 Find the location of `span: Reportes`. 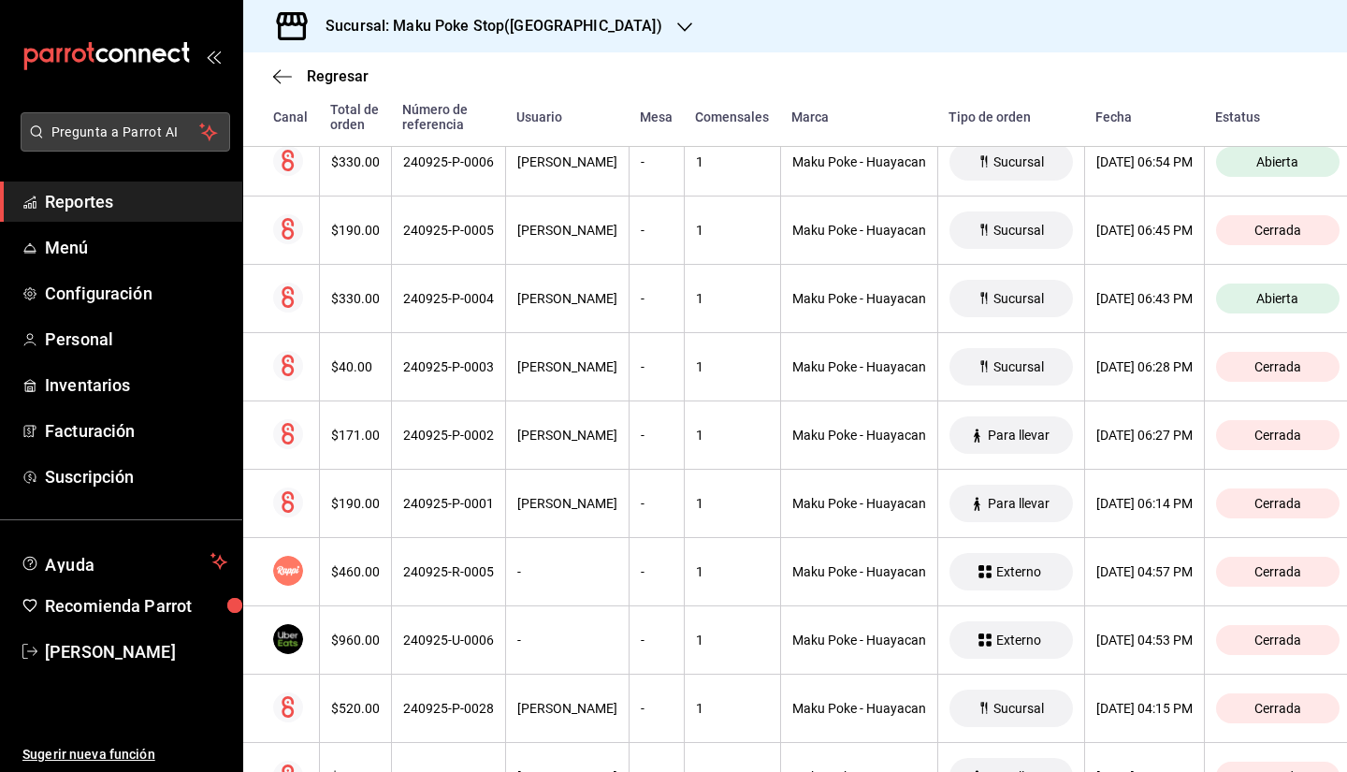

span: Reportes is located at coordinates (136, 201).